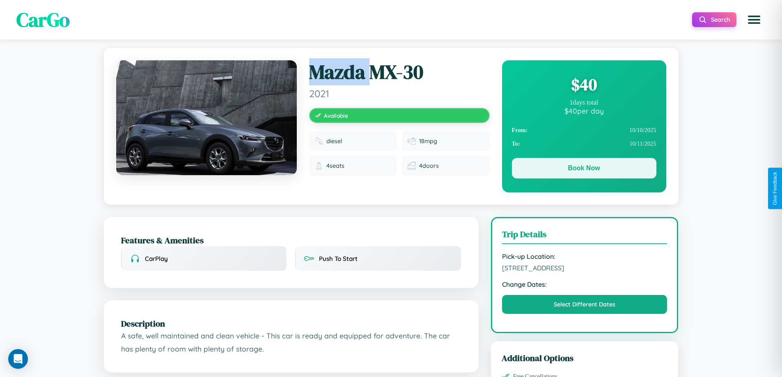 The width and height of the screenshot is (782, 377). I want to click on img: Mazda MX-30 2021, so click(206, 118).